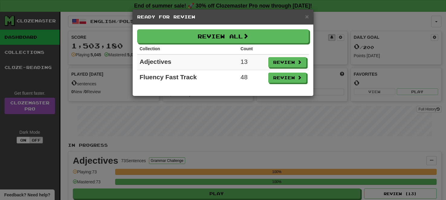 The width and height of the screenshot is (446, 200). I want to click on button: Review All, so click(223, 36).